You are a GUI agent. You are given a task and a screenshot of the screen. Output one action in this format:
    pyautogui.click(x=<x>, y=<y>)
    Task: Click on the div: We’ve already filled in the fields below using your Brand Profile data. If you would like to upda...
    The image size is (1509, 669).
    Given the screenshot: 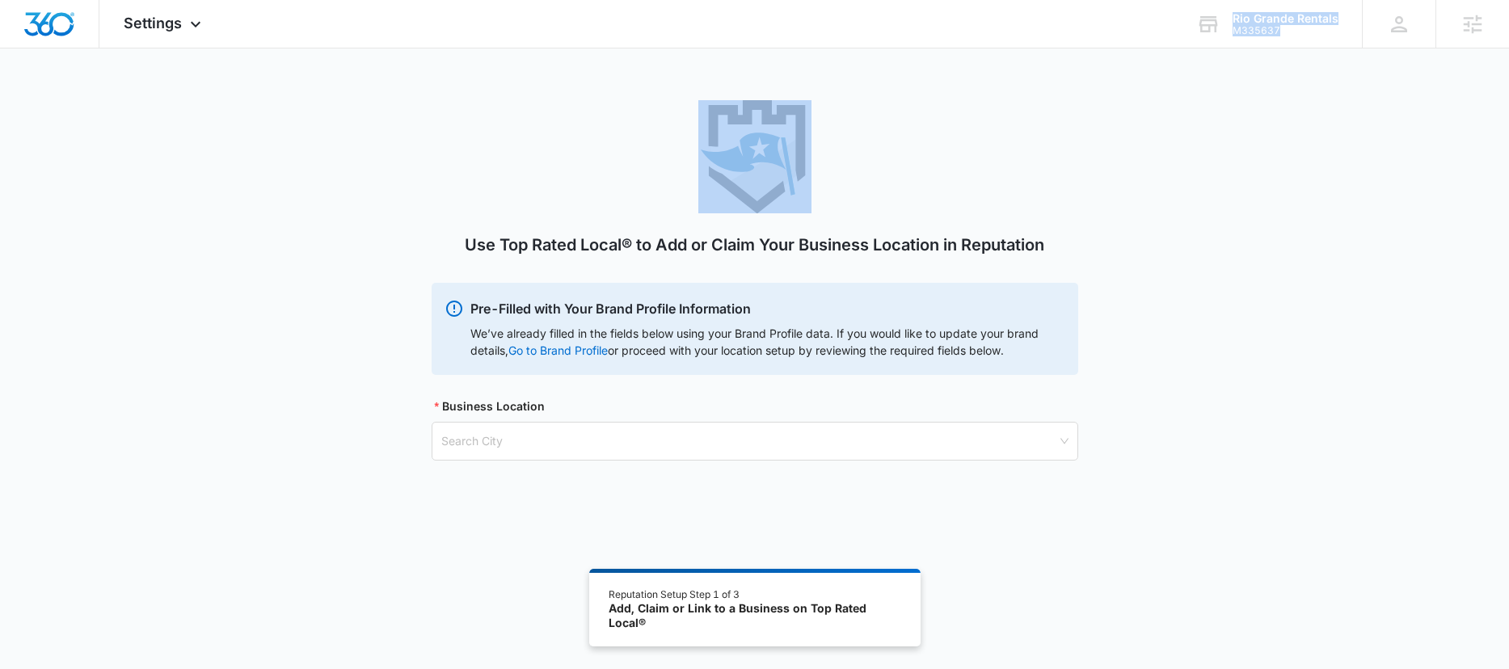 What is the action you would take?
    pyautogui.click(x=768, y=342)
    